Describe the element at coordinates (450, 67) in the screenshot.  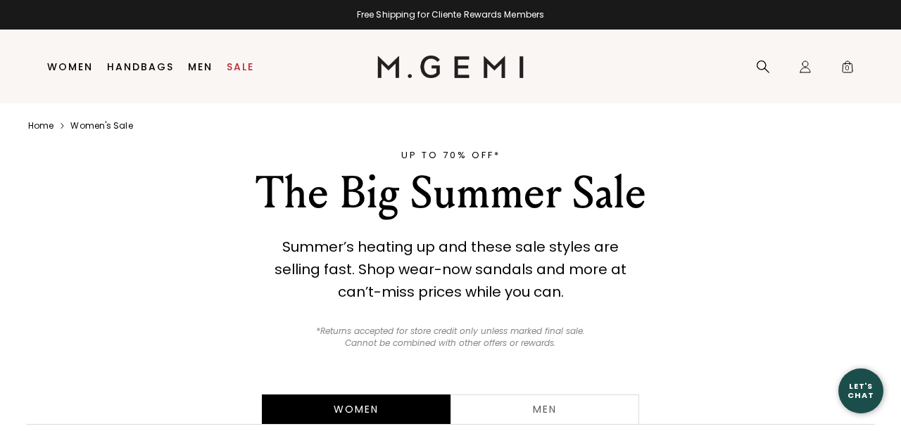
I see `img: M.Gemi` at that location.